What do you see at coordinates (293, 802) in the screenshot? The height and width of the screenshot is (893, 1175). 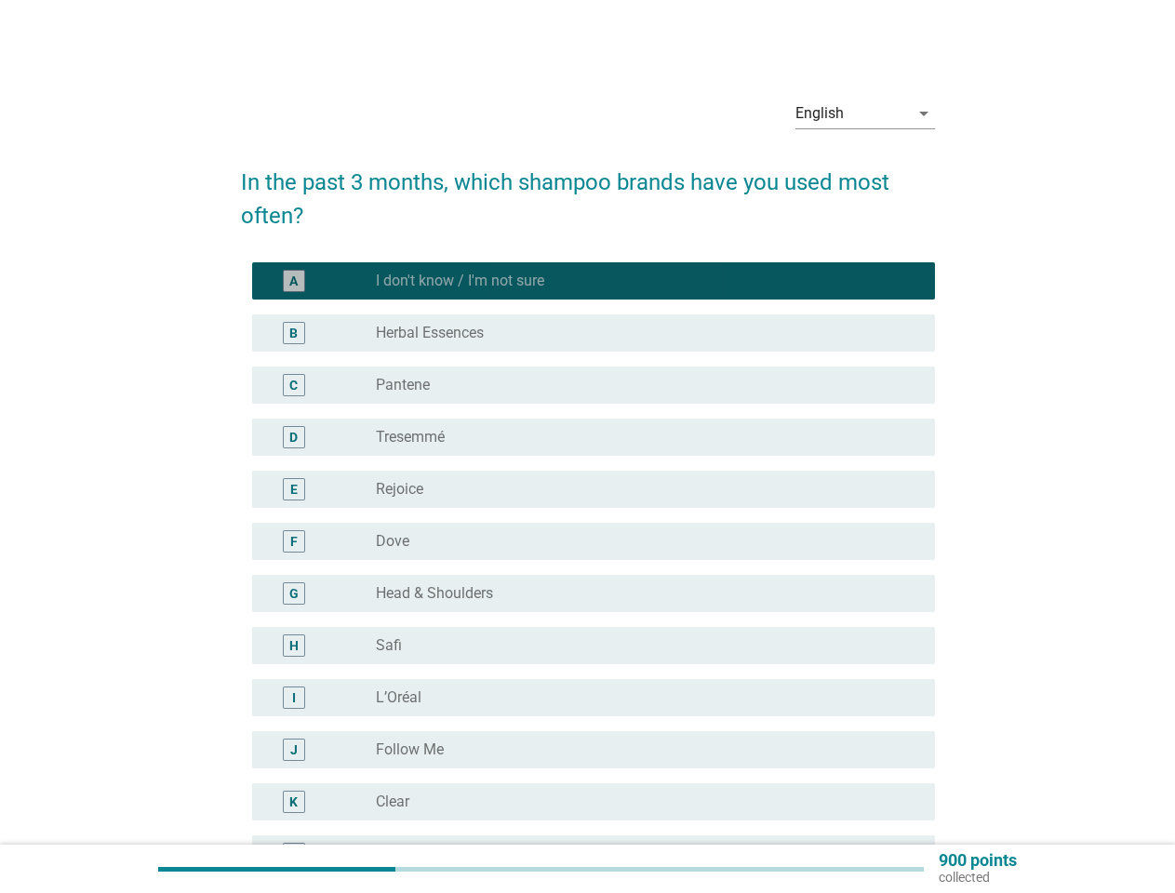 I see `div: K` at bounding box center [293, 802].